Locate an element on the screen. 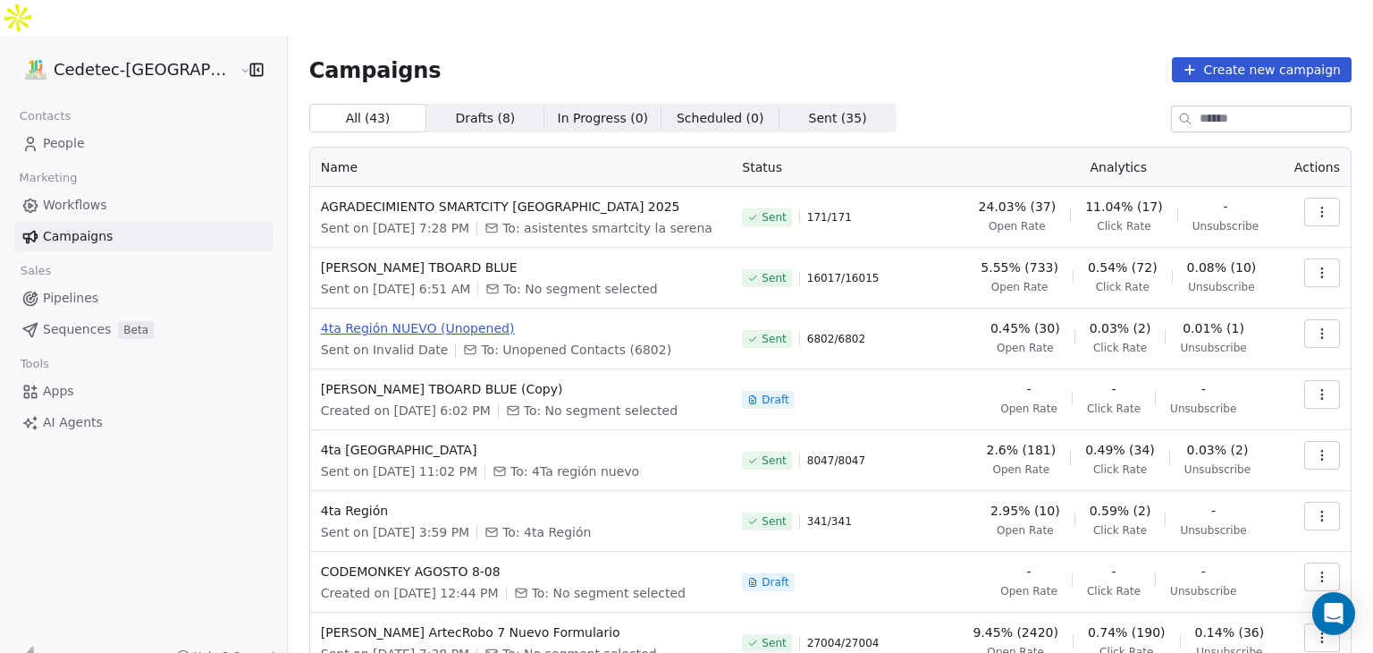 The height and width of the screenshot is (653, 1373). a: People is located at coordinates (143, 143).